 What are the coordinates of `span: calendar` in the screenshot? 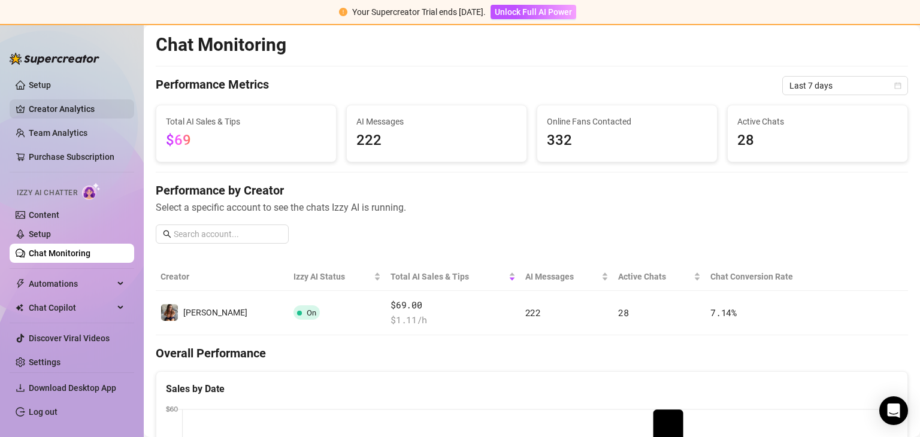 It's located at (898, 86).